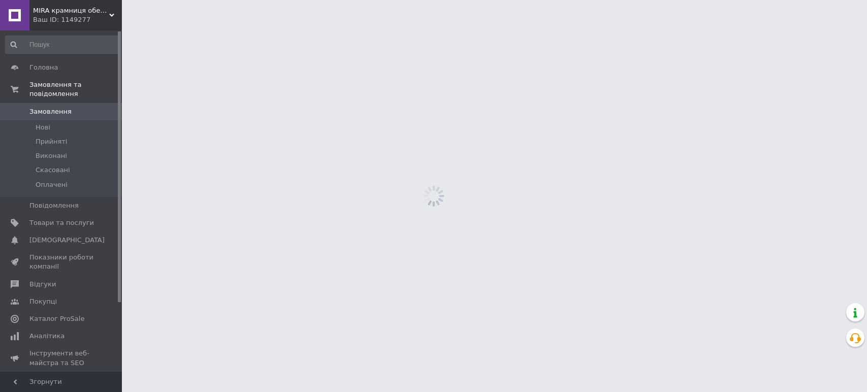 This screenshot has height=392, width=867. I want to click on div: Ваш ID: 1149277, so click(77, 20).